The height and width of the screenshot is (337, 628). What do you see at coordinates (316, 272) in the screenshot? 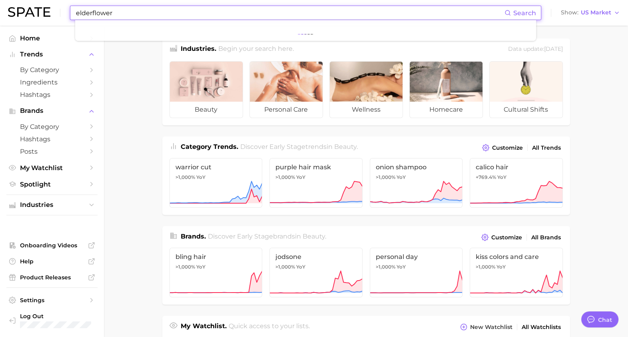
I see `a: jodsone>1,000% YoY` at bounding box center [316, 272].